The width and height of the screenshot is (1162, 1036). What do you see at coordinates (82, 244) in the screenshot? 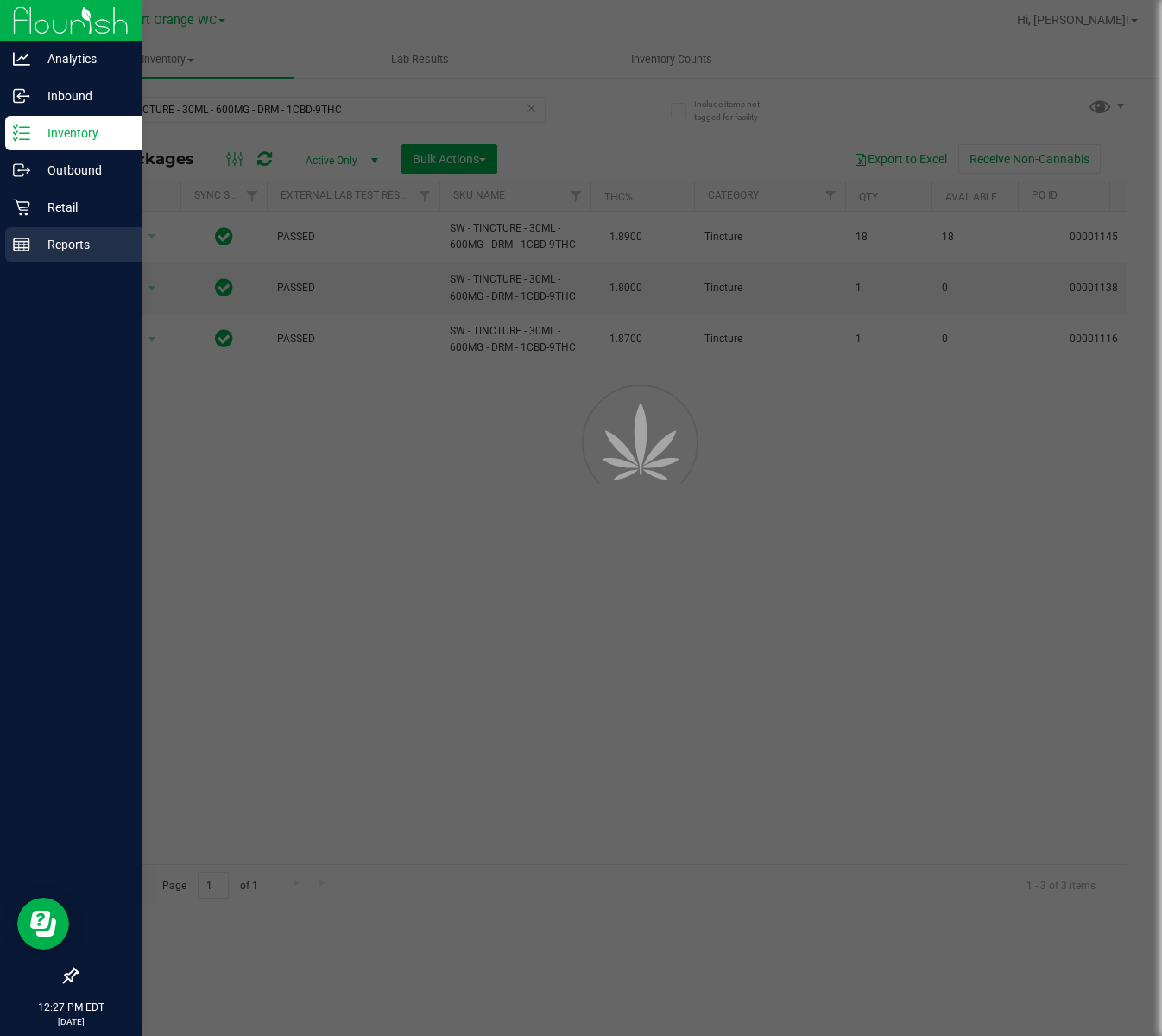
I see `p: Reports` at bounding box center [82, 244].